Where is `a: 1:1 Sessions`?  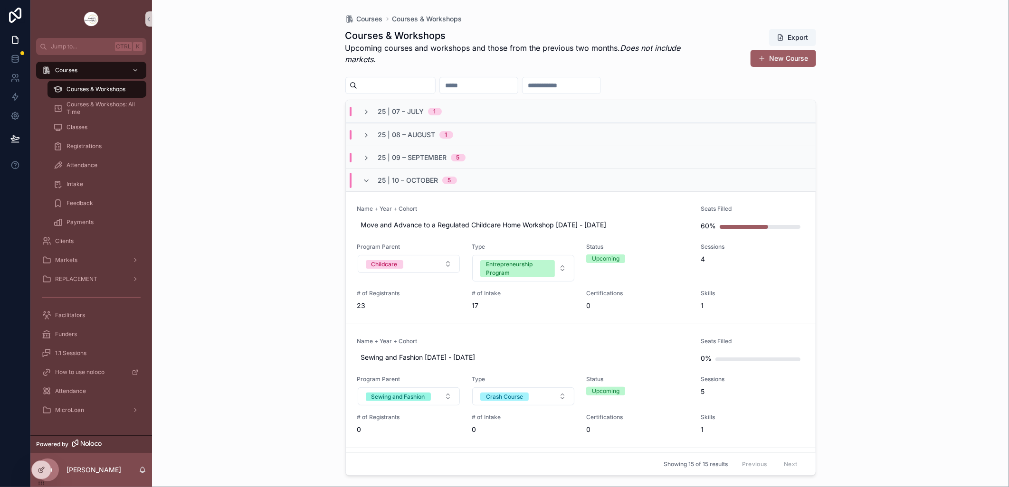
a: 1:1 Sessions is located at coordinates (91, 353).